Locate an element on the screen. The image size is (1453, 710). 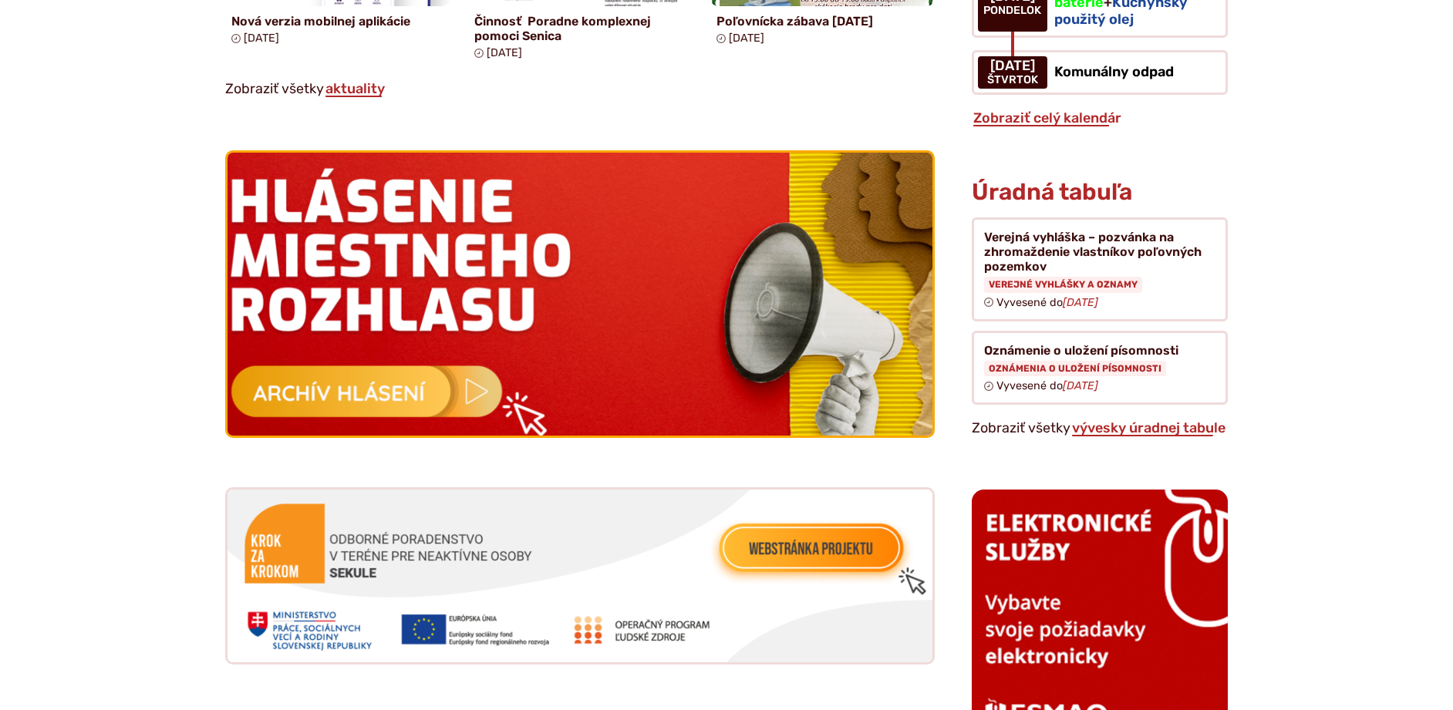
a: Zobraziť celý kalendár is located at coordinates (1048, 118).